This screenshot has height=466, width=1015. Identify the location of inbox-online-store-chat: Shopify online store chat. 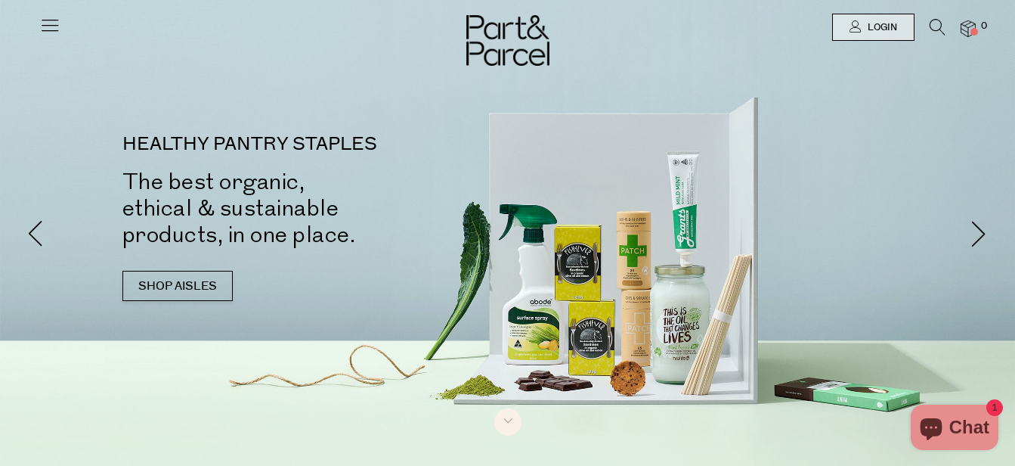
(955, 429).